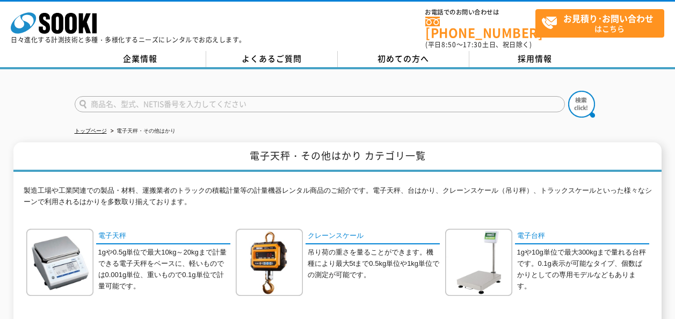 The image size is (675, 319). Describe the element at coordinates (582, 104) in the screenshot. I see `img: btn_search.png` at that location.